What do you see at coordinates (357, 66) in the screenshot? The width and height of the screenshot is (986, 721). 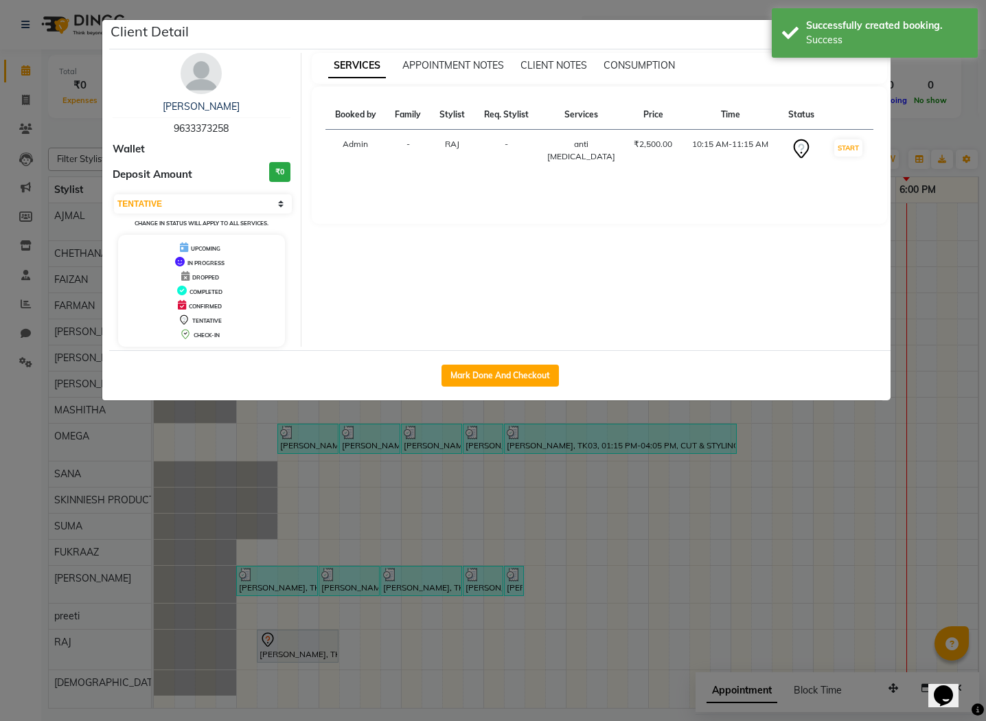 I see `span: SERVICES` at bounding box center [357, 66].